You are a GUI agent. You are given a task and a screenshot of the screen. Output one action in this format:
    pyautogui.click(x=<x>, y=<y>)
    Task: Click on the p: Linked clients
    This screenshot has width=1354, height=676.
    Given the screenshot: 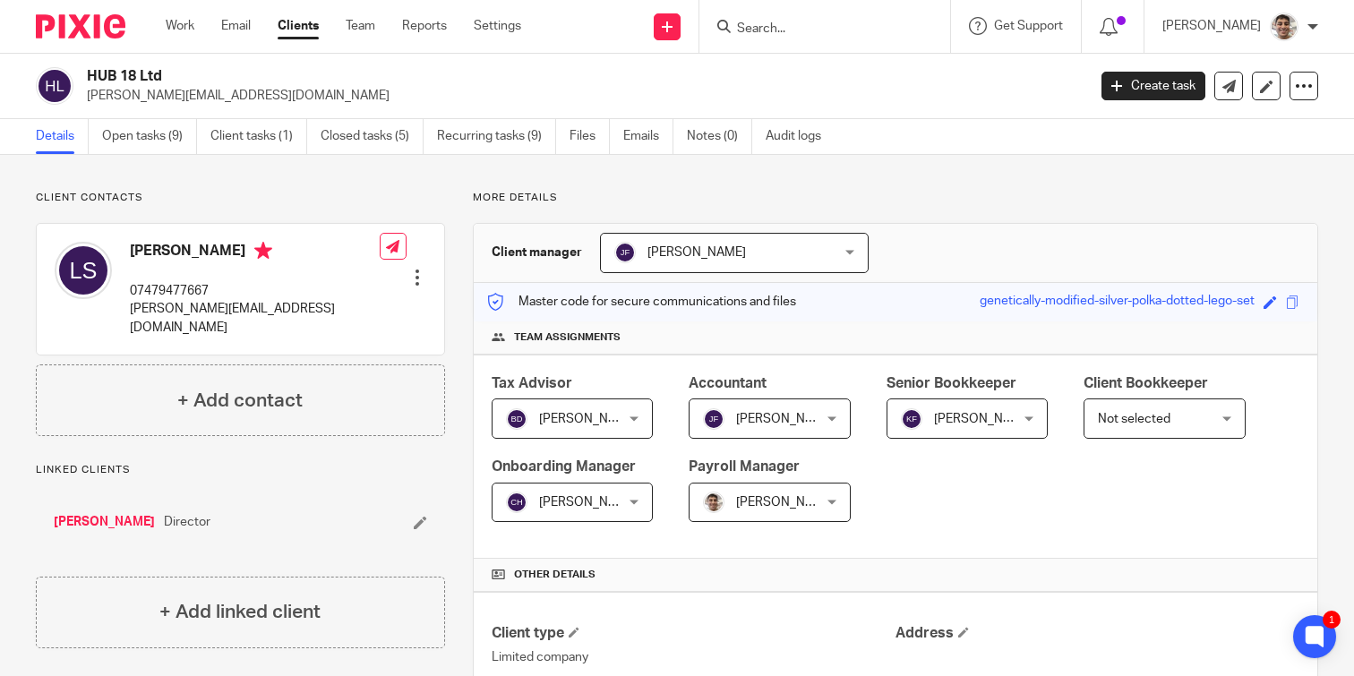 What is the action you would take?
    pyautogui.click(x=240, y=470)
    